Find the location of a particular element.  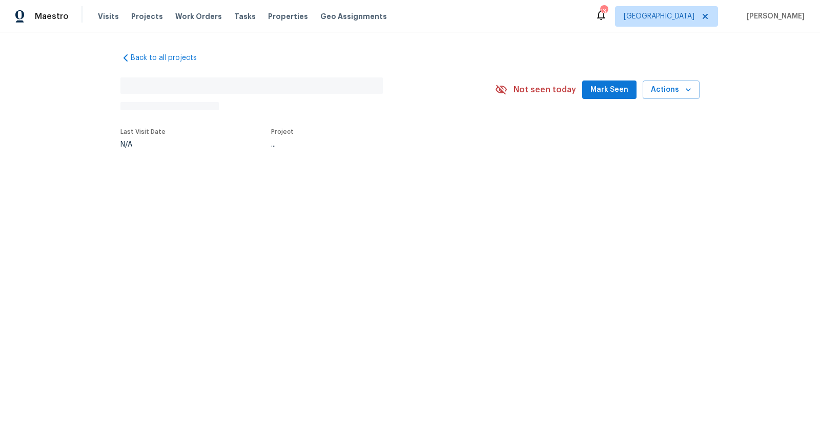

button: Mark Seen is located at coordinates (609, 90).